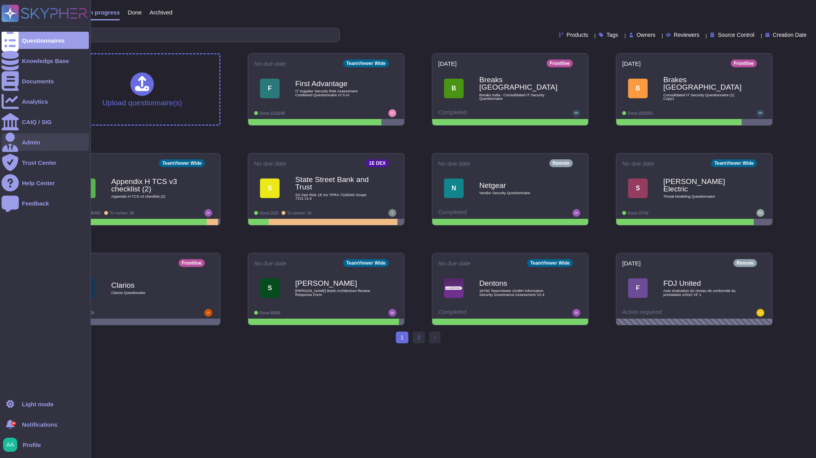 The height and width of the screenshot is (458, 816). I want to click on span: IT Supplier Security Risk Assessment Combined Questionnaire v7.0 AI, so click(334, 93).